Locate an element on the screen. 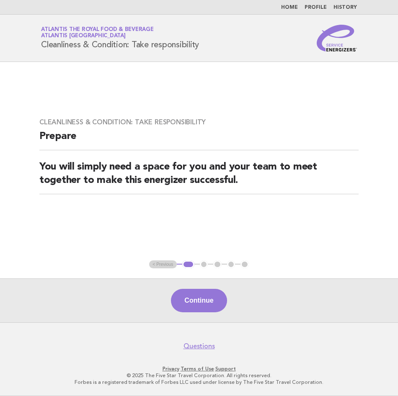 This screenshot has width=398, height=396. h3: Cleanliness & Condition: Take responsibility is located at coordinates (199, 122).